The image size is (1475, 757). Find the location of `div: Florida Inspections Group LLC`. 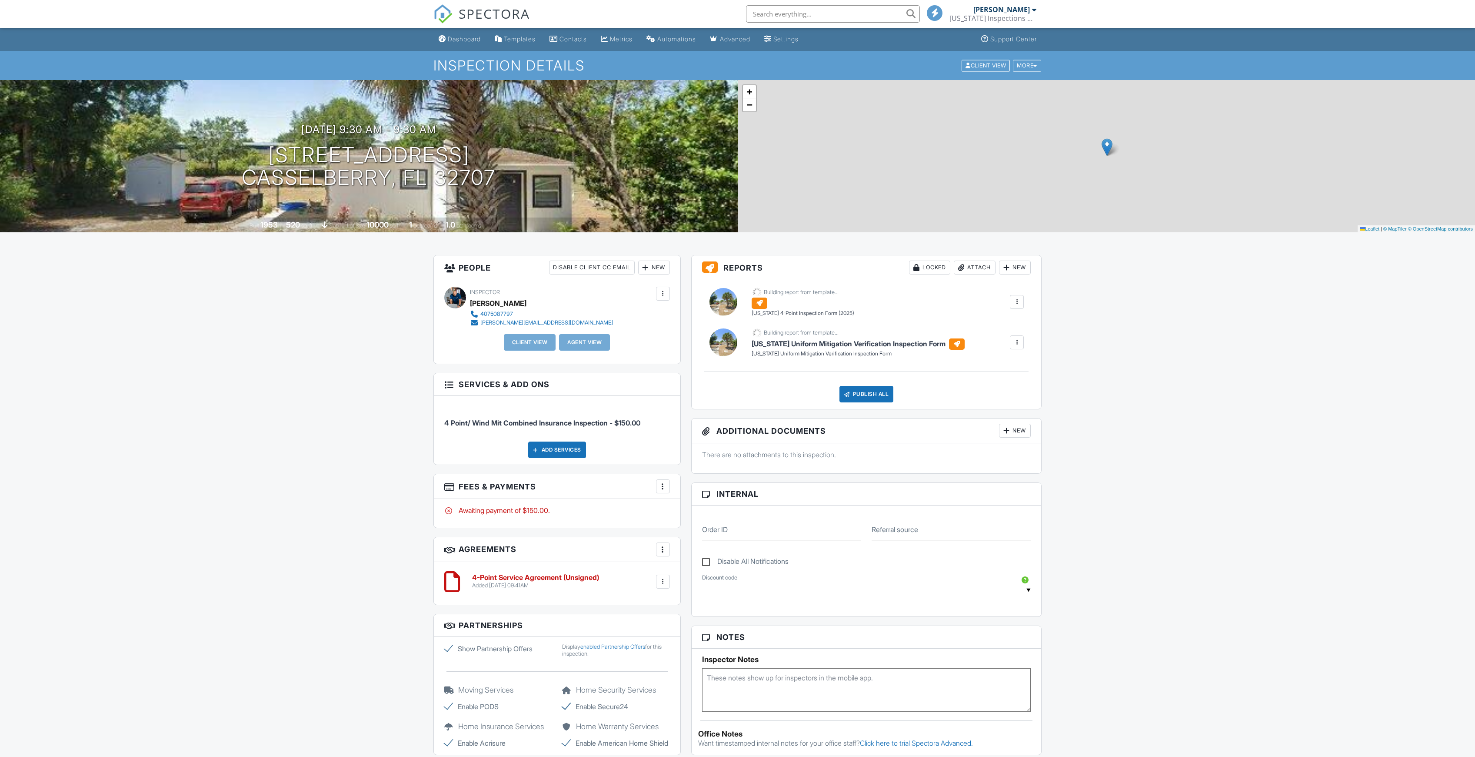

div: Florida Inspections Group LLC is located at coordinates (993, 18).